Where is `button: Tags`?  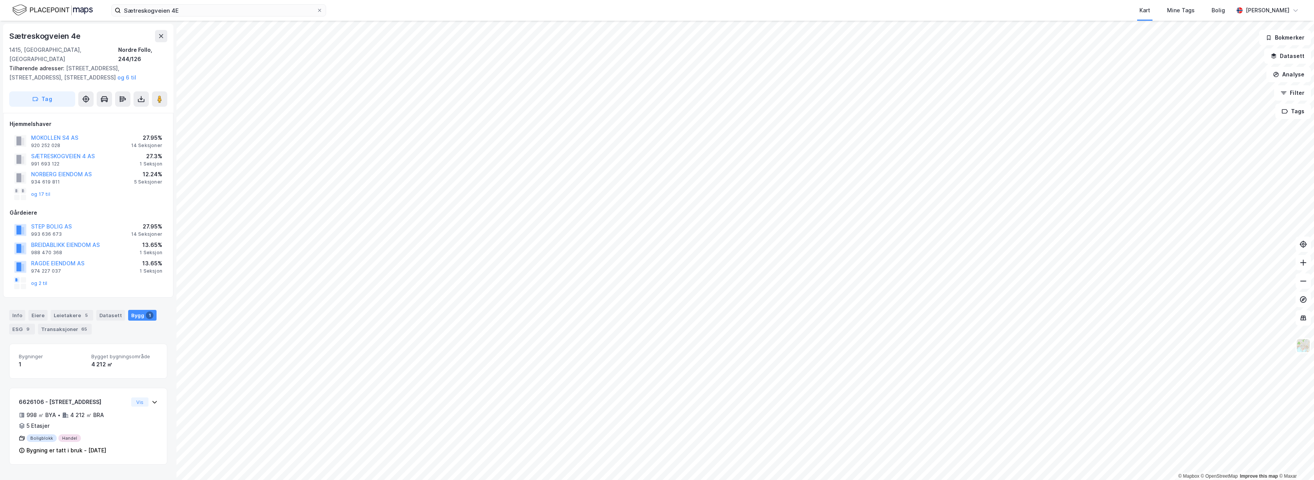
button: Tags is located at coordinates (1293, 111).